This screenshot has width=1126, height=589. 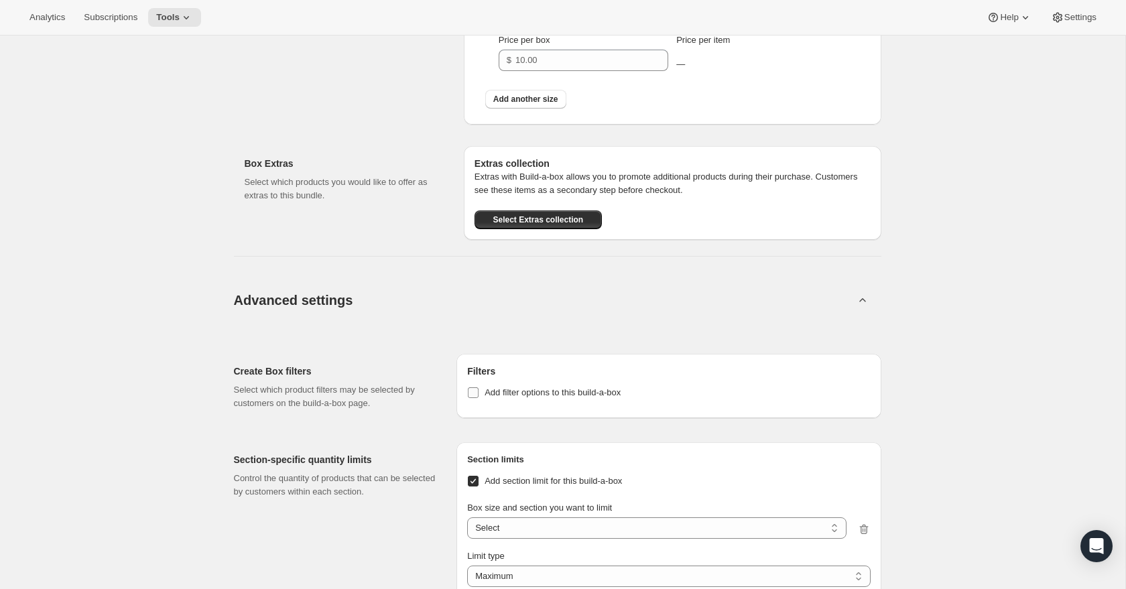 What do you see at coordinates (552, 392) in the screenshot?
I see `span: Add filter options to this build-a-box` at bounding box center [552, 392].